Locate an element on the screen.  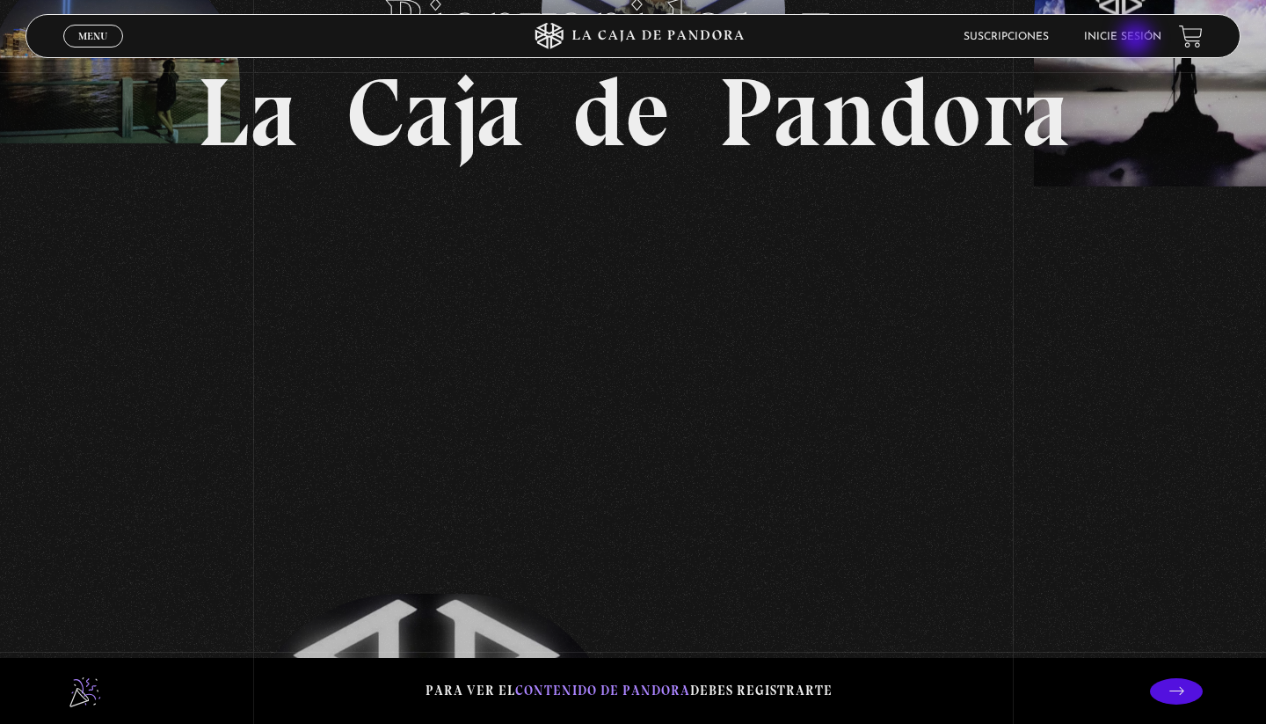
p: Para ver el debes registrarte is located at coordinates (629, 690).